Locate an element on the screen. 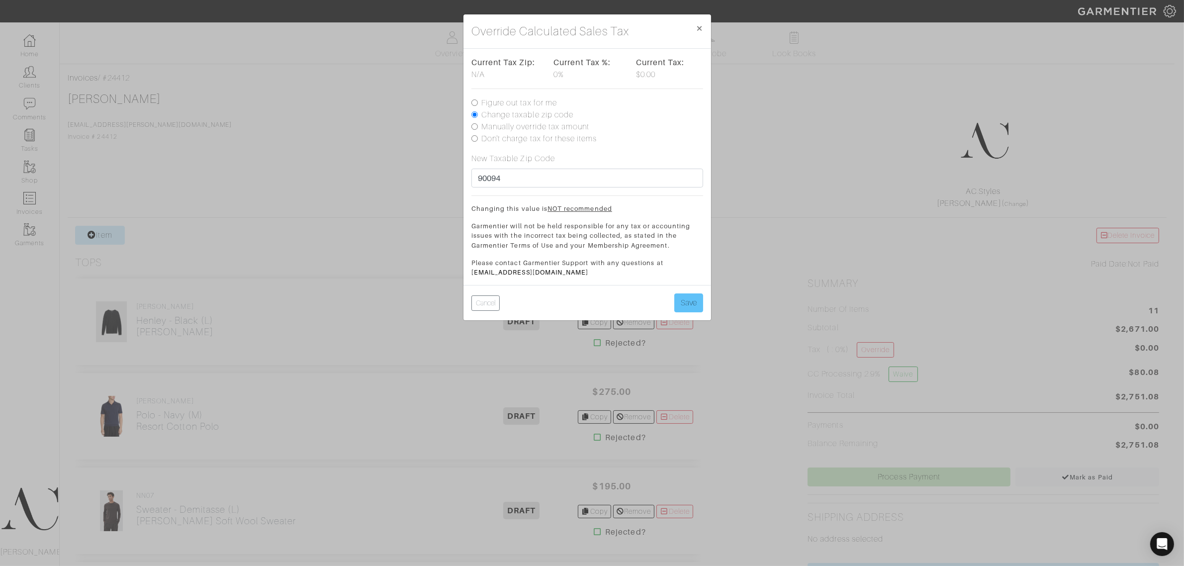 The image size is (1184, 566). p: Please contact Garmentier Support with any questions at is located at coordinates (587, 268).